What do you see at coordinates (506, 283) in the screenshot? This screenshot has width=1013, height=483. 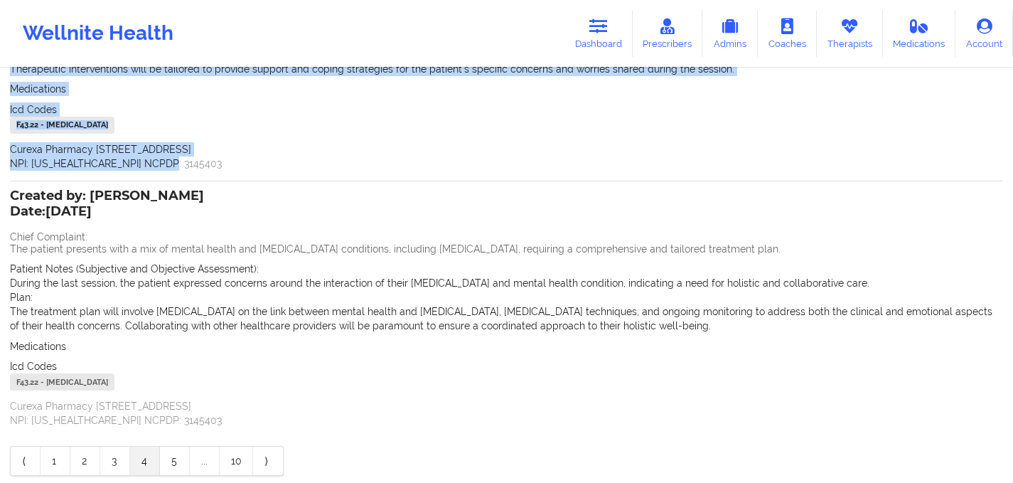 I see `p: During the last session, the patient expressed concerns around the interaction of their [MEDICAL_...` at bounding box center [506, 283].